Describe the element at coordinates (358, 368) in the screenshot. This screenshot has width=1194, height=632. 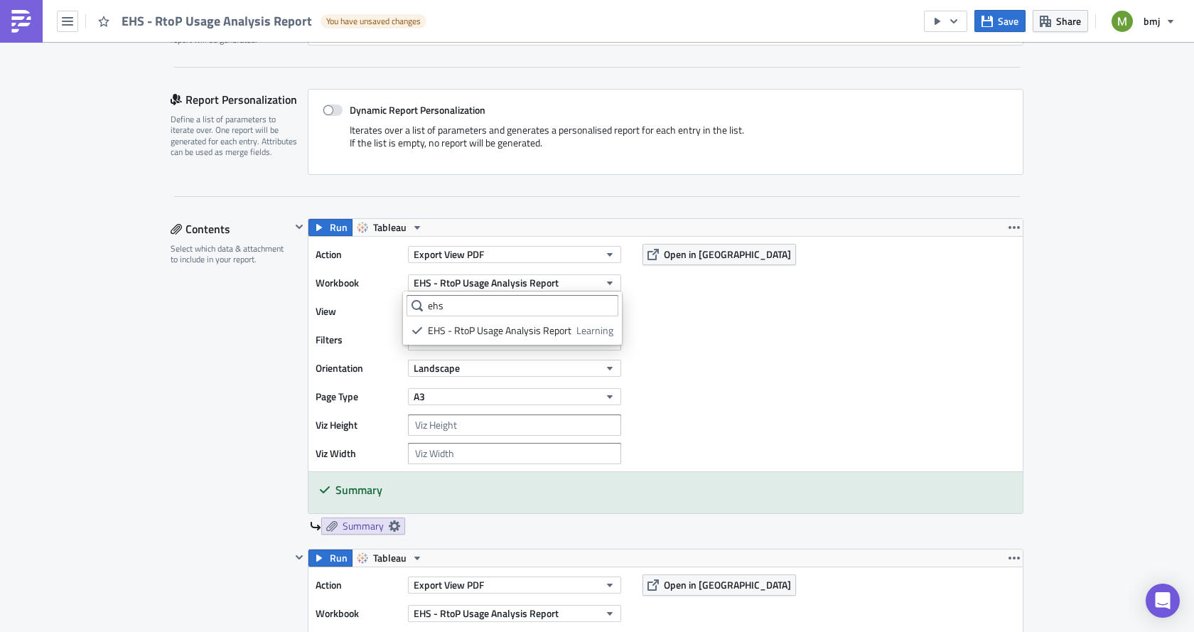
I see `label: Orientation` at that location.